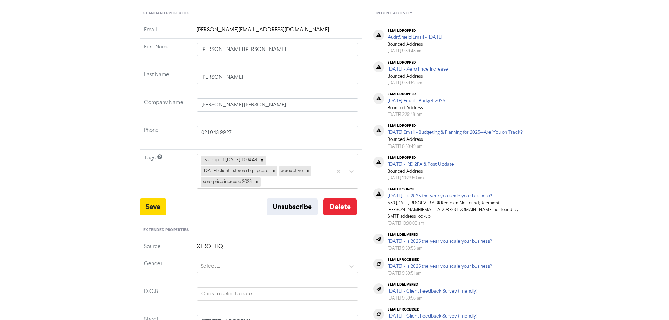 This screenshot has height=320, width=669. Describe the element at coordinates (451, 14) in the screenshot. I see `div: Recent Activity` at that location.